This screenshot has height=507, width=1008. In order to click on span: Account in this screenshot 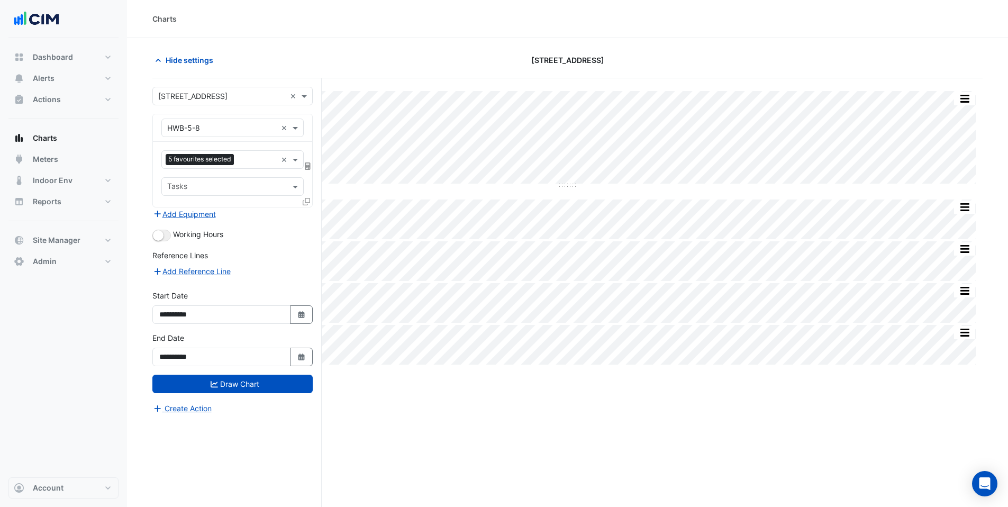, I will do `click(48, 488)`.